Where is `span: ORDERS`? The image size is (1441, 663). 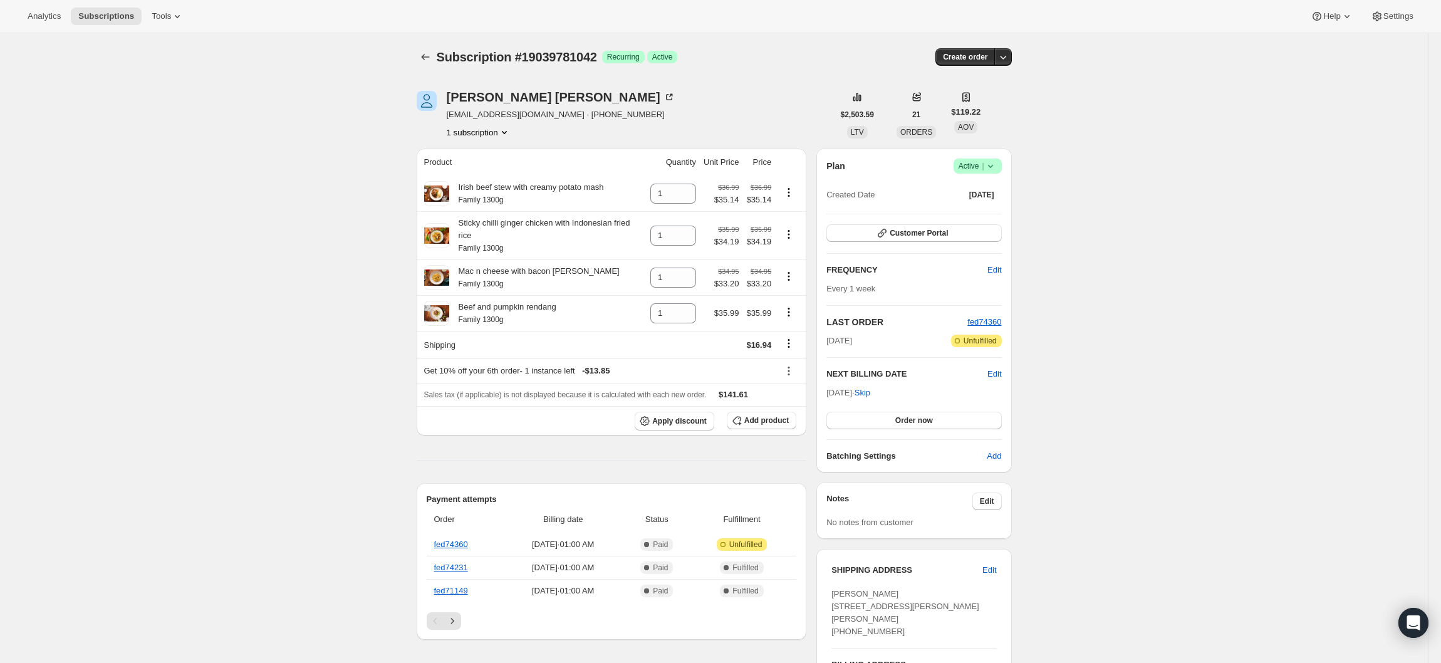 span: ORDERS is located at coordinates (916, 132).